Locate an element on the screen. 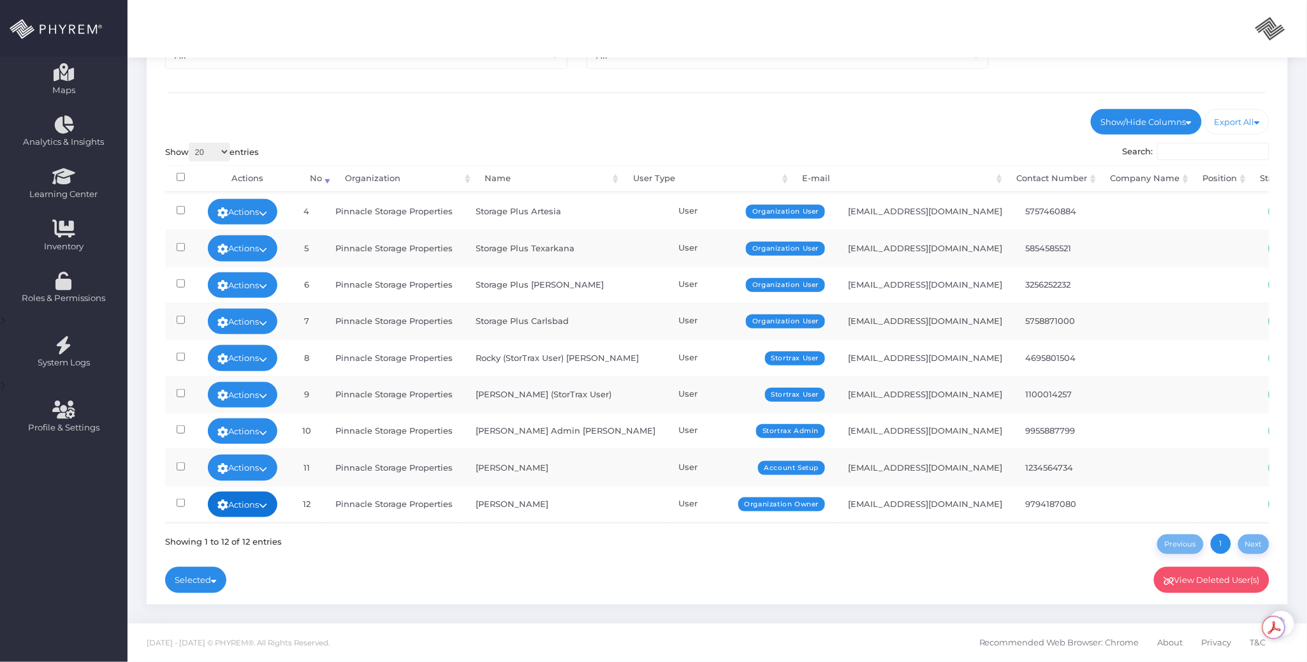 Image resolution: width=1307 pixels, height=662 pixels. a: Export All is located at coordinates (1237, 122).